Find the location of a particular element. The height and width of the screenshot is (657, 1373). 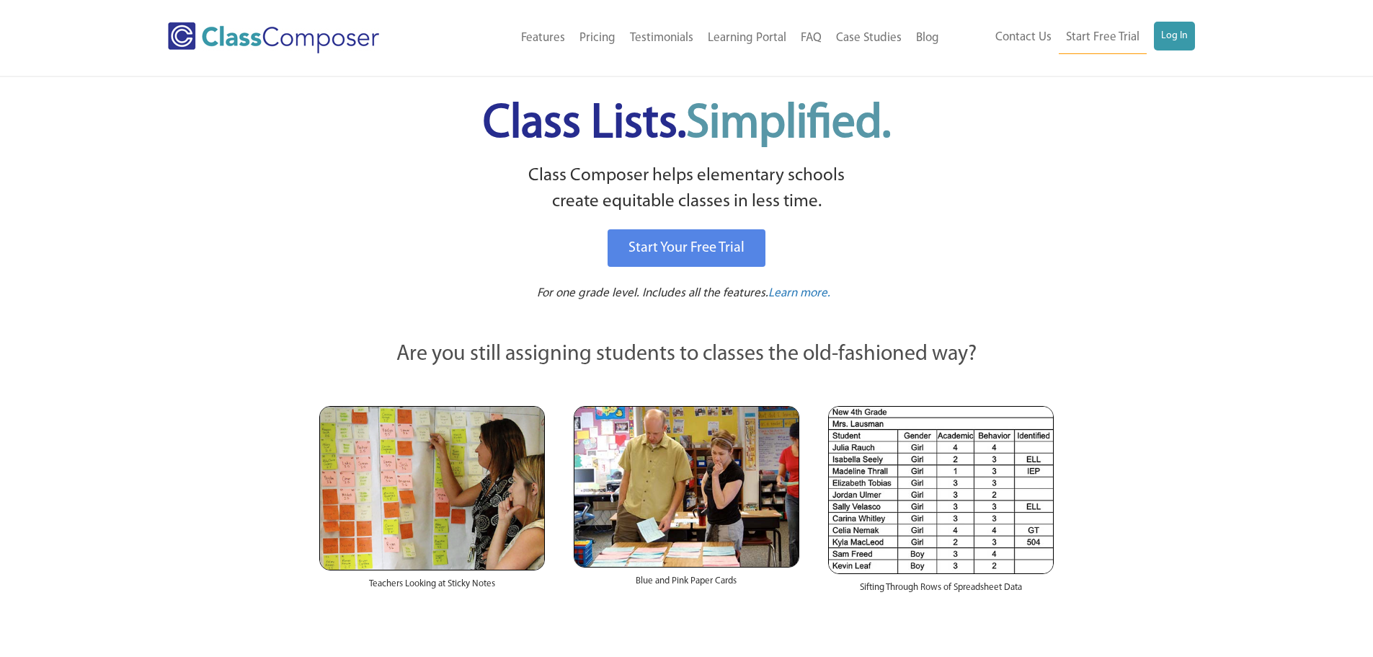

a: Testimonials is located at coordinates (662, 38).